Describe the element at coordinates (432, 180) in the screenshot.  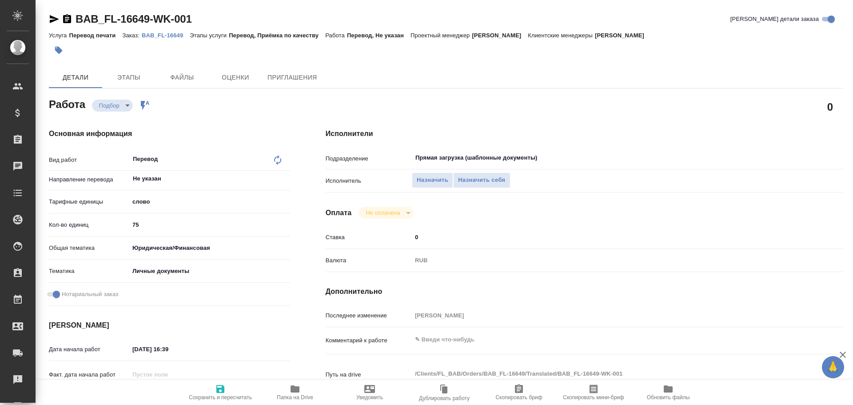
I see `span: Назначить` at that location.